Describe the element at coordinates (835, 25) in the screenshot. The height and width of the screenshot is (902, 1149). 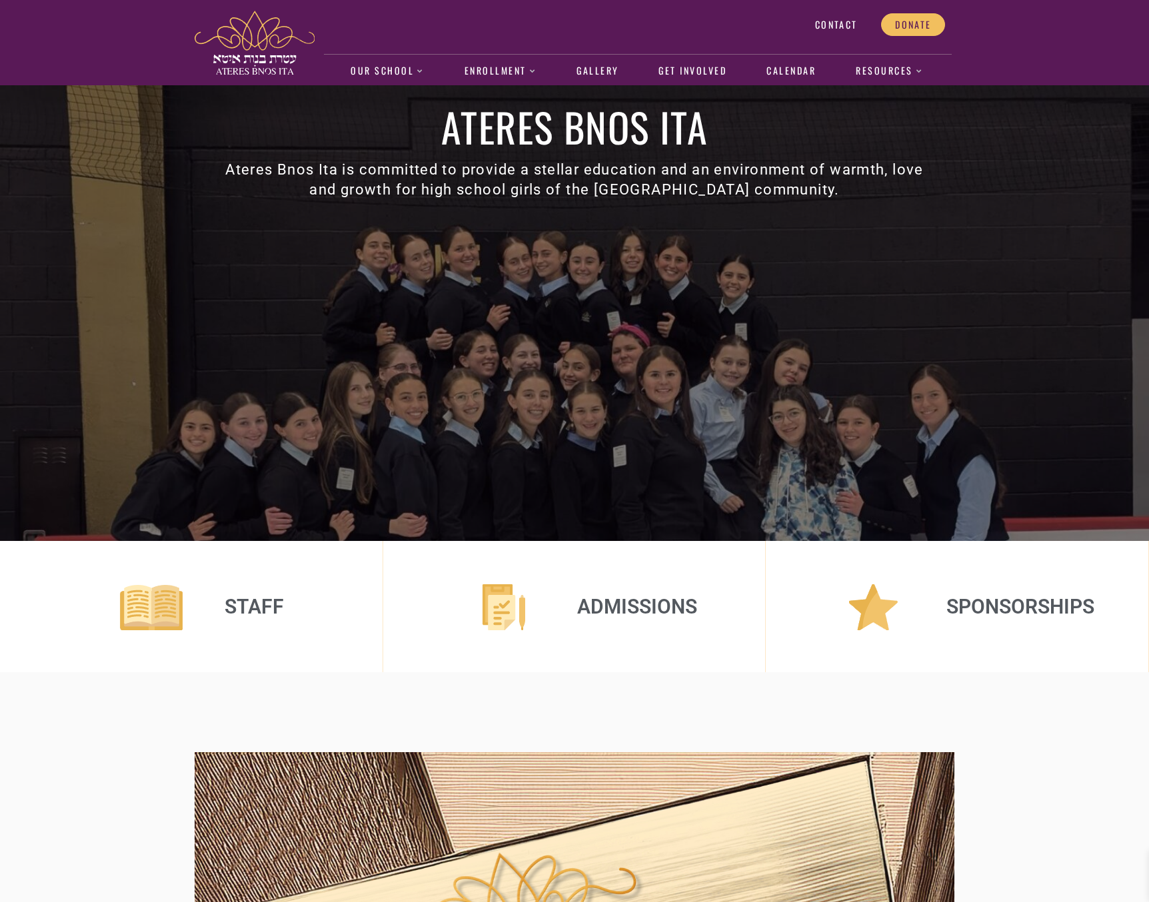
I see `a: Contact` at that location.